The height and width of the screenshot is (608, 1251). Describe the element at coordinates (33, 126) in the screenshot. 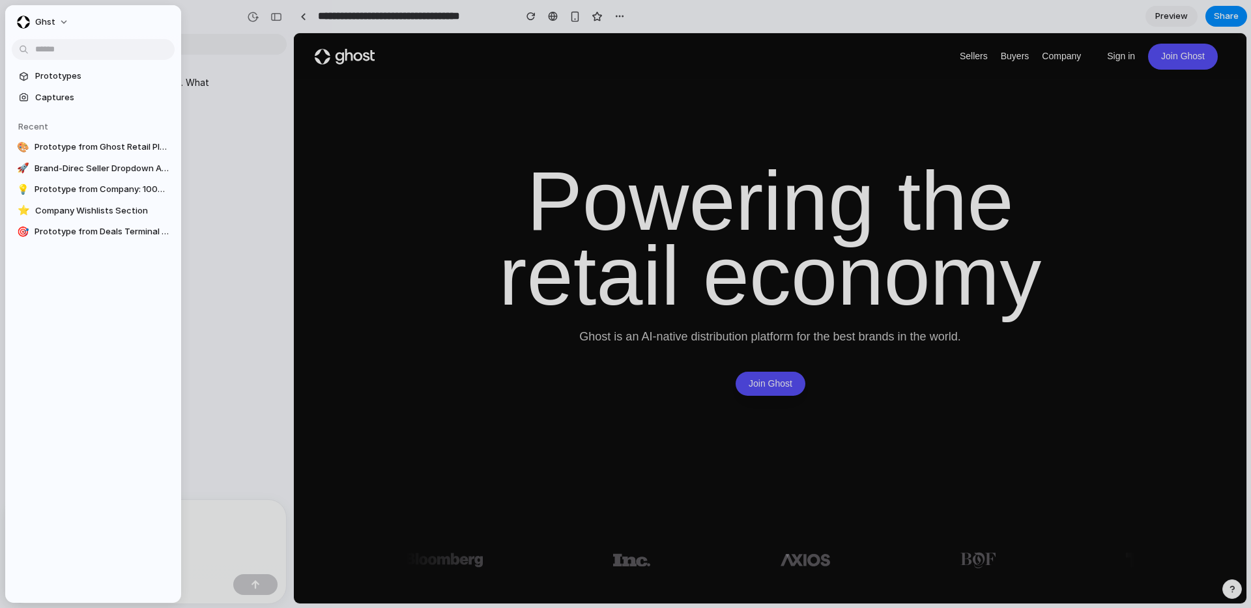

I see `span: Recent` at that location.